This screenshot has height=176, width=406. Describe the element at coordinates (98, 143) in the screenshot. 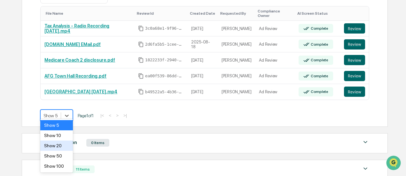

I see `div: 0 Items` at that location.